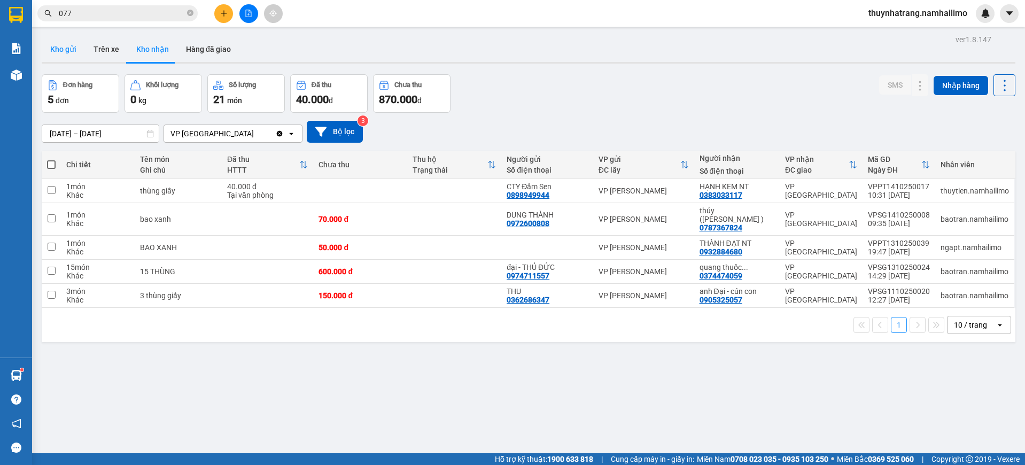 The width and height of the screenshot is (1025, 465). What do you see at coordinates (360, 295) in the screenshot?
I see `div: 150.000 đ` at bounding box center [360, 295].